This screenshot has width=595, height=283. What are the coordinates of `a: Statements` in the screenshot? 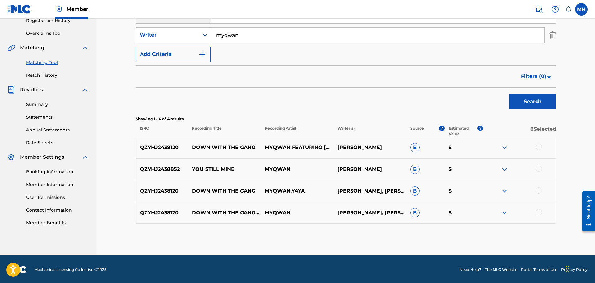 It's located at (58, 117).